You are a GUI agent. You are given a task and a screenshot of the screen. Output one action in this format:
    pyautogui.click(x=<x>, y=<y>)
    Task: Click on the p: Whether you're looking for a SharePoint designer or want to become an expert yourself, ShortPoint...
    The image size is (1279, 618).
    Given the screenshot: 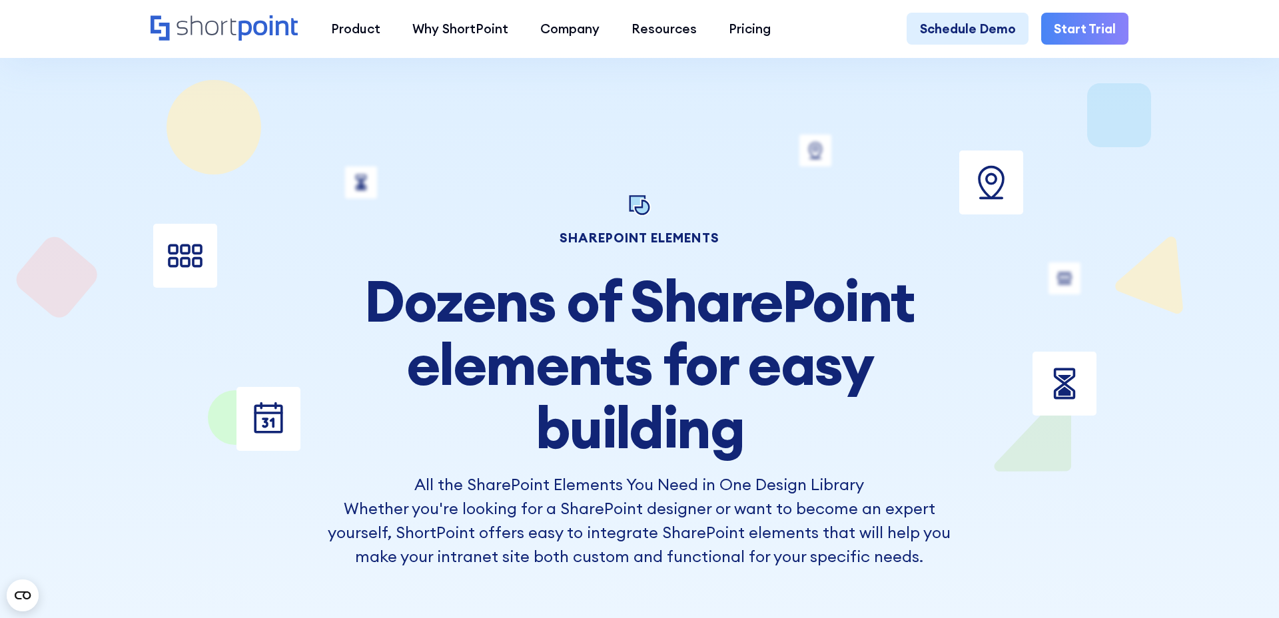 What is the action you would take?
    pyautogui.click(x=640, y=532)
    